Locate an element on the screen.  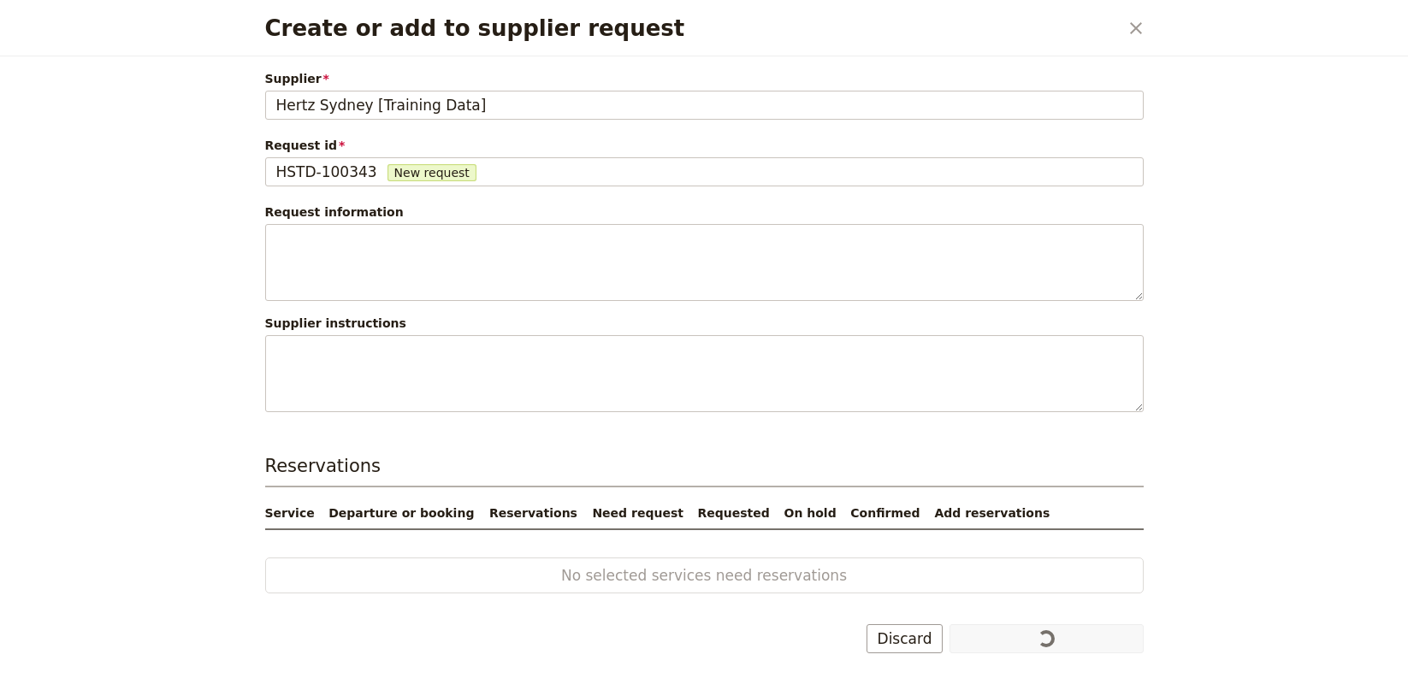
span: Request id is located at coordinates (704, 145).